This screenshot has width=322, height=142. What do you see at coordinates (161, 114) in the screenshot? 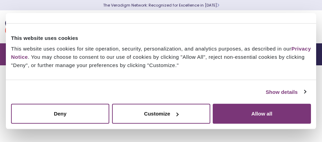
I see `button: Customize` at bounding box center [161, 114].